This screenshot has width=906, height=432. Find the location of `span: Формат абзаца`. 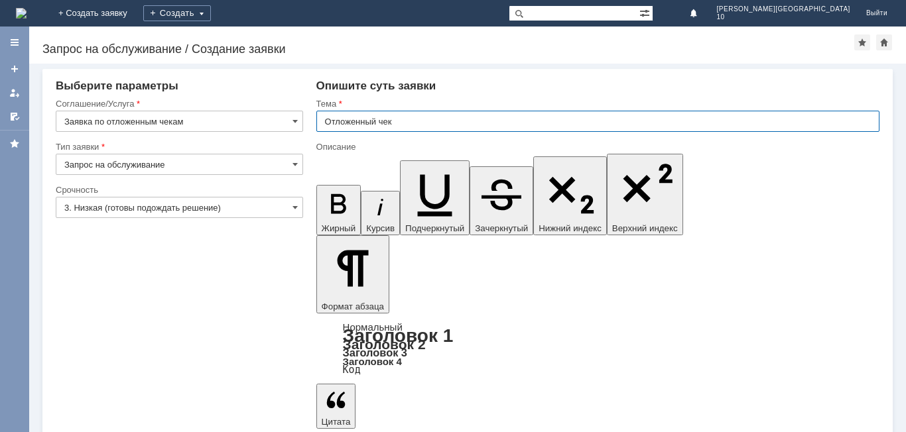

span: Формат абзаца is located at coordinates (353, 306).